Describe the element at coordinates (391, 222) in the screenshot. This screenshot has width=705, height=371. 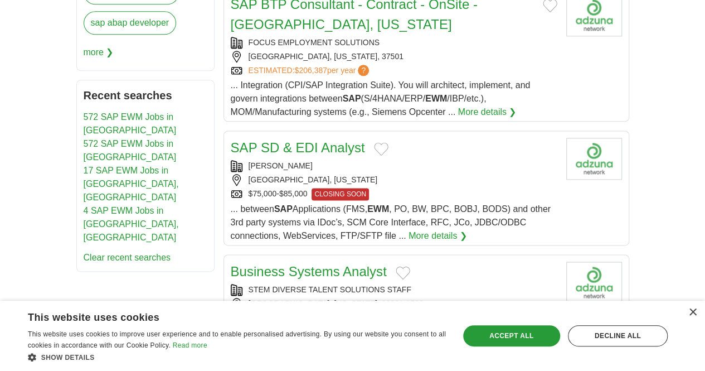
I see `span: ... between Applications (FMS, , PO, BW, BPC, BOBJ, BODS) and other 3rd party systems via IDoc’s,...` at that location.